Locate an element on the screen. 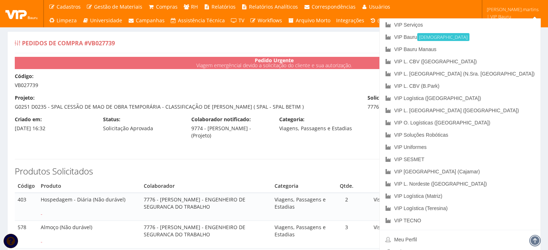  span: Assistência Técnica is located at coordinates (201, 20).